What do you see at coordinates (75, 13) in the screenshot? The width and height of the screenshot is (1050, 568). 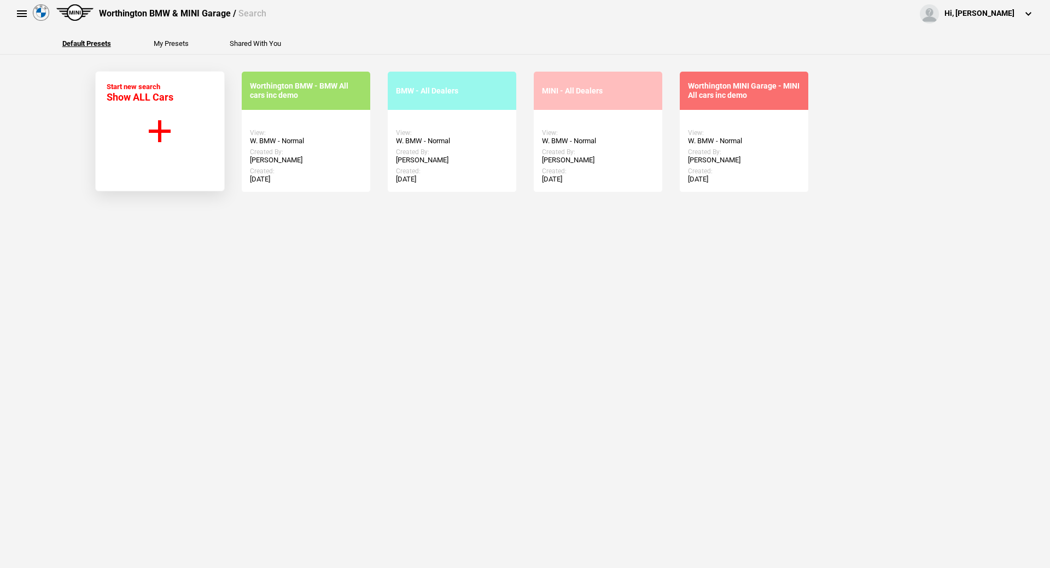 I see `img: mini.png` at bounding box center [75, 13].